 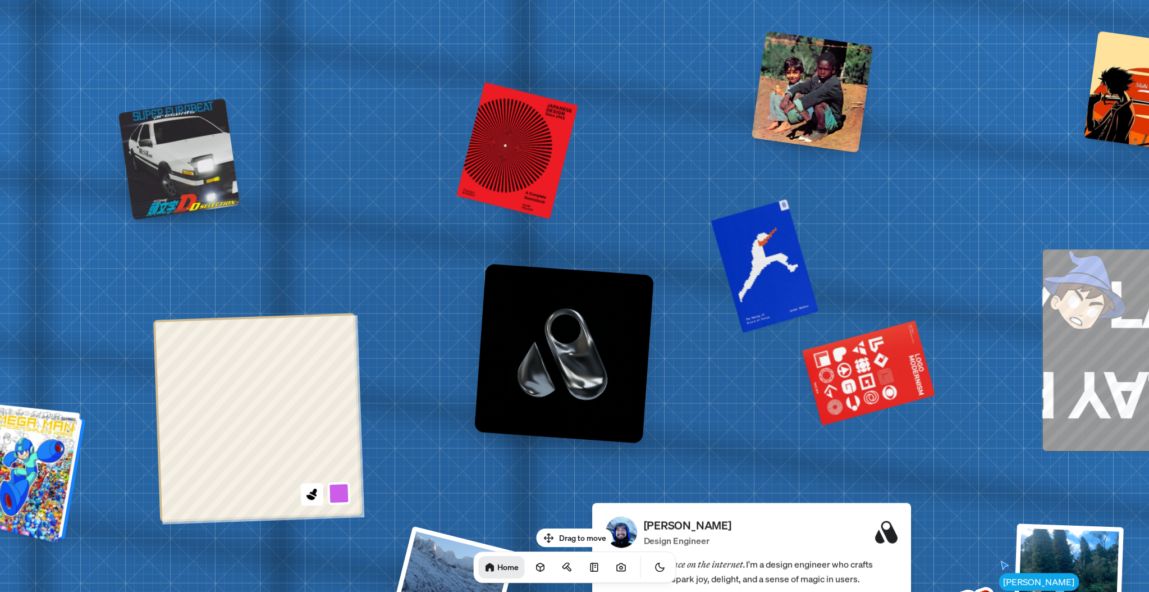 I want to click on p: Design Engineer, so click(x=688, y=541).